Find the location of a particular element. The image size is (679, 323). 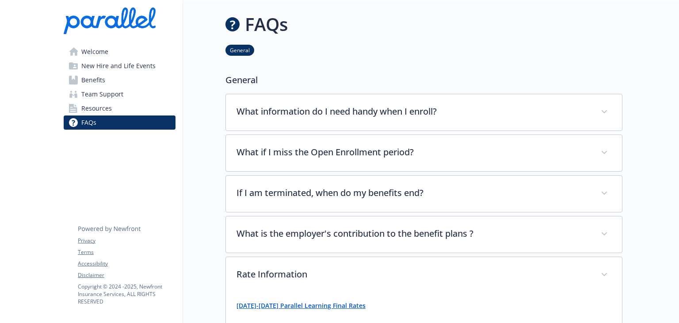

p: Copyright © 2024 - 2025 , Newfront Insurance Services, ALL RIGHTS RESERVED is located at coordinates (126, 294).